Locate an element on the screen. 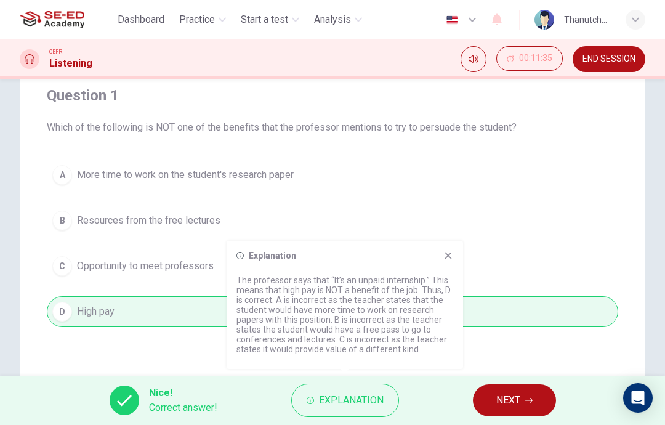 The height and width of the screenshot is (425, 665). h1: Listening is located at coordinates (71, 63).